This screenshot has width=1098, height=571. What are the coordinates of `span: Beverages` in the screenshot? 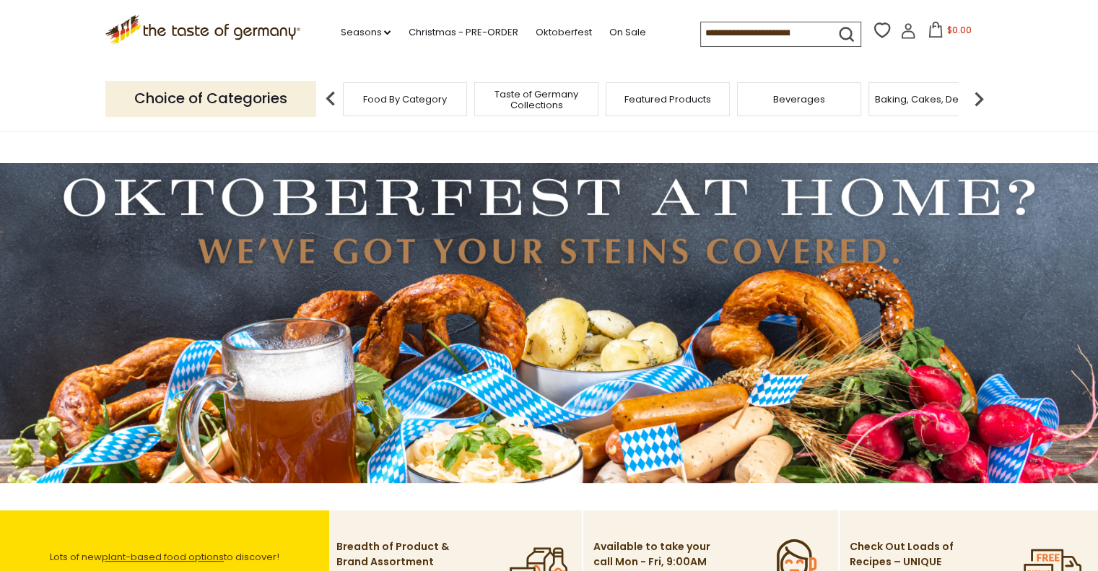 It's located at (799, 99).